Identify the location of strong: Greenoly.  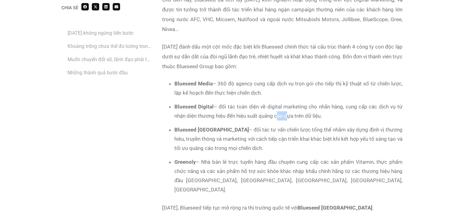
(185, 162).